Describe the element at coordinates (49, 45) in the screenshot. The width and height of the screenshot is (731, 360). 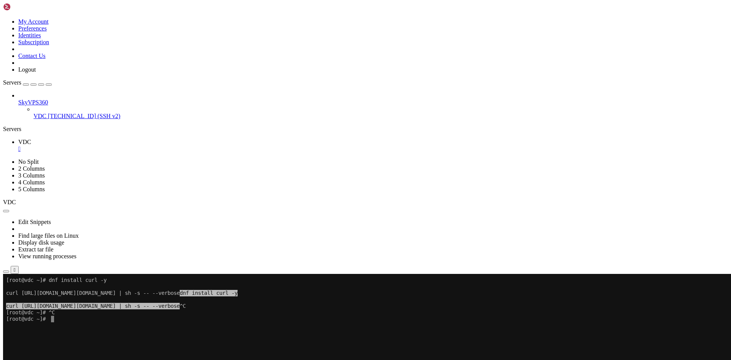
I see `div: (14, 6)` at that location.